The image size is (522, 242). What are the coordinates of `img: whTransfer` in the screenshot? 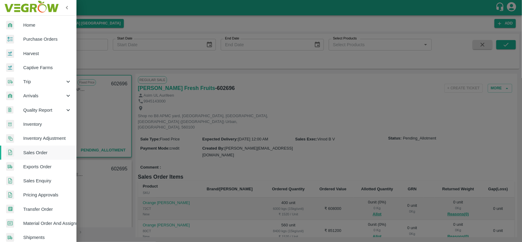 It's located at (10, 209).